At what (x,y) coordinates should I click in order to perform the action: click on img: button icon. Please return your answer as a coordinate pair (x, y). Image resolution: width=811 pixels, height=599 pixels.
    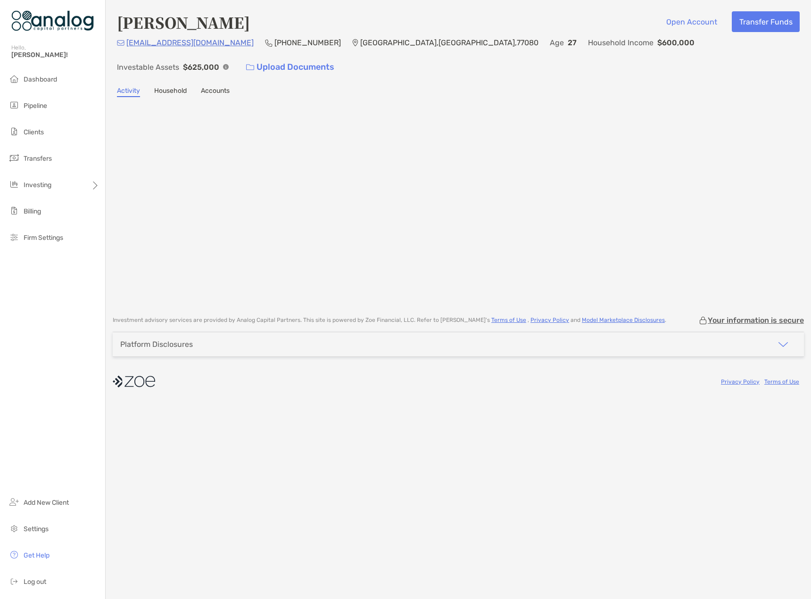
    Looking at the image, I should click on (250, 67).